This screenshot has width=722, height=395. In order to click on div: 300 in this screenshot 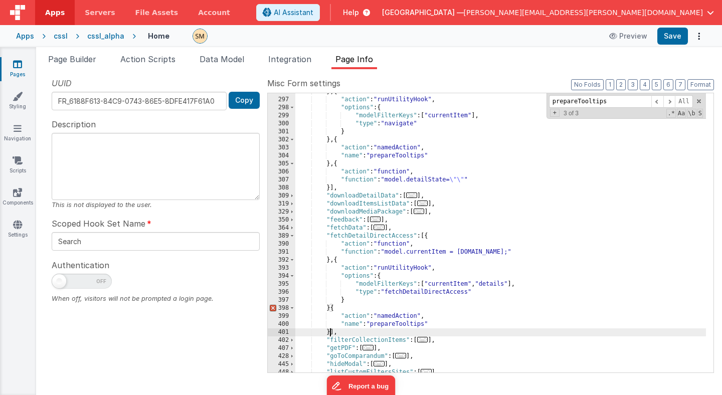, I will do `click(281, 124)`.